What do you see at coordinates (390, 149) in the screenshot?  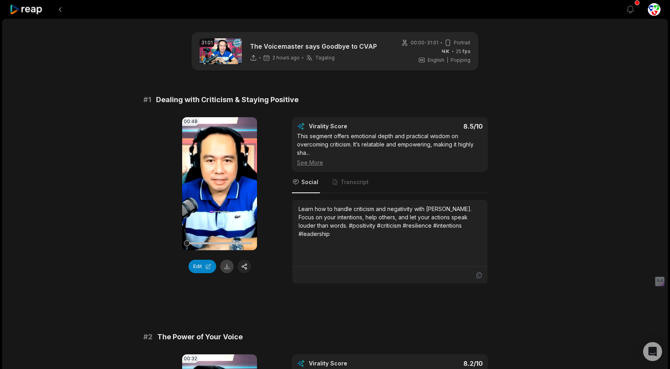 I see `div: This segment offers emotional depth and practical wisdom on overcoming criticism. It’s relatable ...` at bounding box center [390, 149].